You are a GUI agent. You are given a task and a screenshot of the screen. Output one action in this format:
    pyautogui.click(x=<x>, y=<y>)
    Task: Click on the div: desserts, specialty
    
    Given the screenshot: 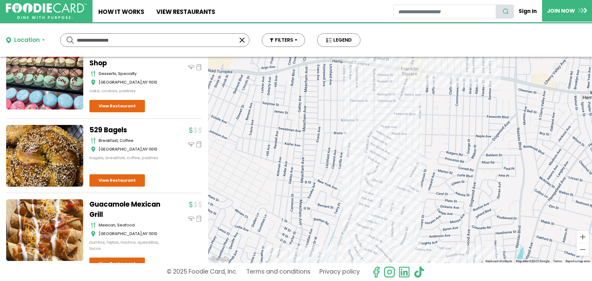 What is the action you would take?
    pyautogui.click(x=133, y=74)
    